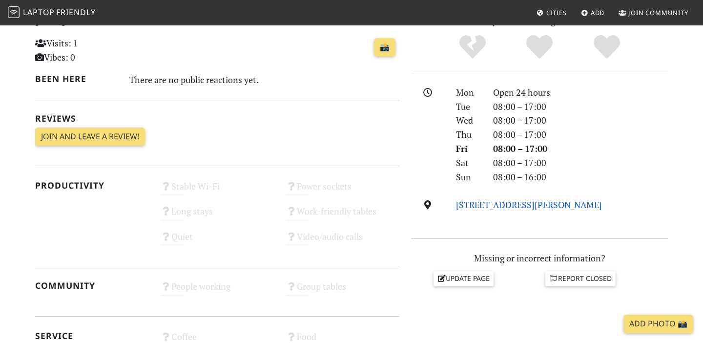  What do you see at coordinates (469, 149) in the screenshot?
I see `div: Fri` at bounding box center [469, 149].